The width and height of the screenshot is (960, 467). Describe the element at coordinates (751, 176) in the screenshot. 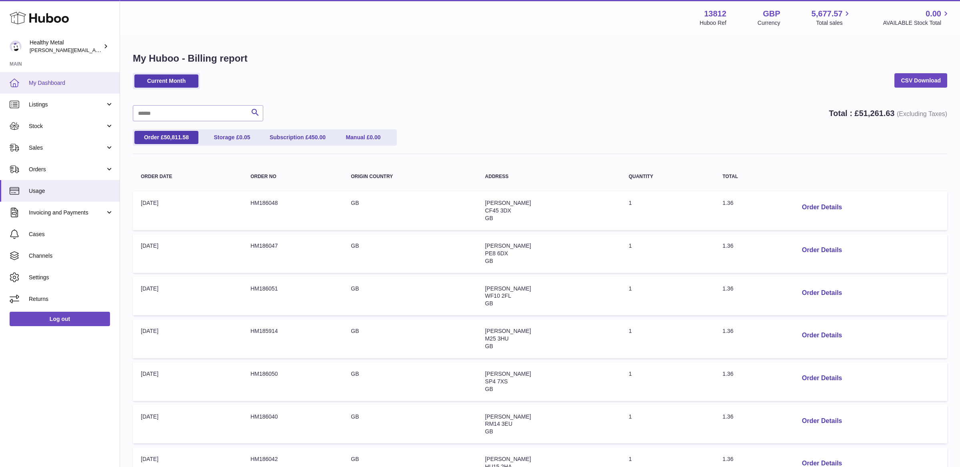

I see `th: Total` at that location.